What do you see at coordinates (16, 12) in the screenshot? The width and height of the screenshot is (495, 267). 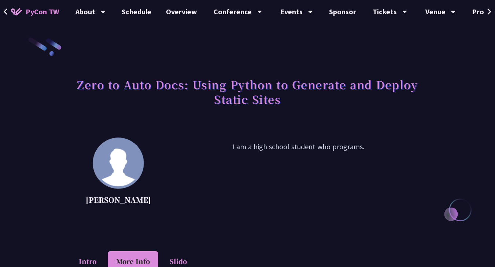 I see `img: Home icon of PyCon TW 2025` at bounding box center [16, 12].